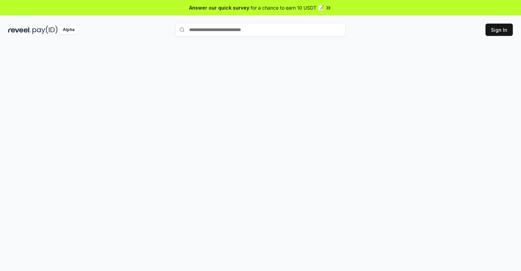 This screenshot has height=271, width=521. I want to click on img: pay_id, so click(45, 30).